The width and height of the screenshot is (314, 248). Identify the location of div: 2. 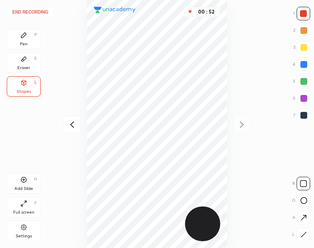
(301, 31).